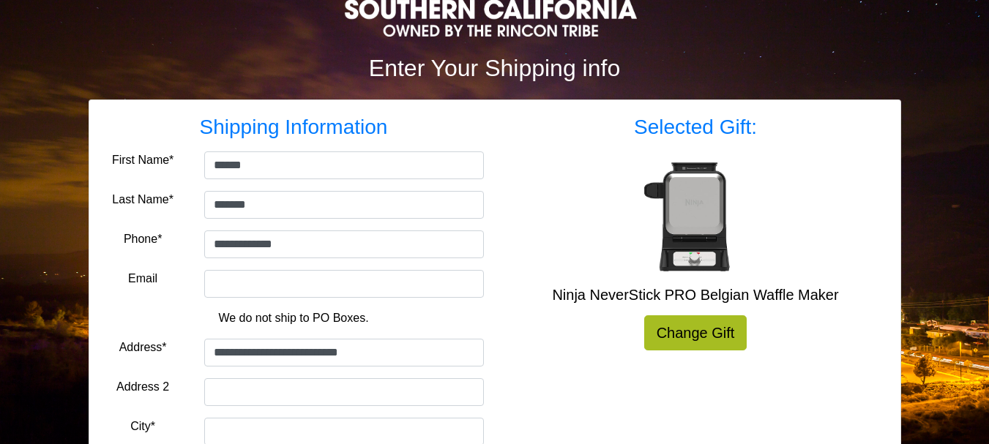  I want to click on label: Email, so click(143, 279).